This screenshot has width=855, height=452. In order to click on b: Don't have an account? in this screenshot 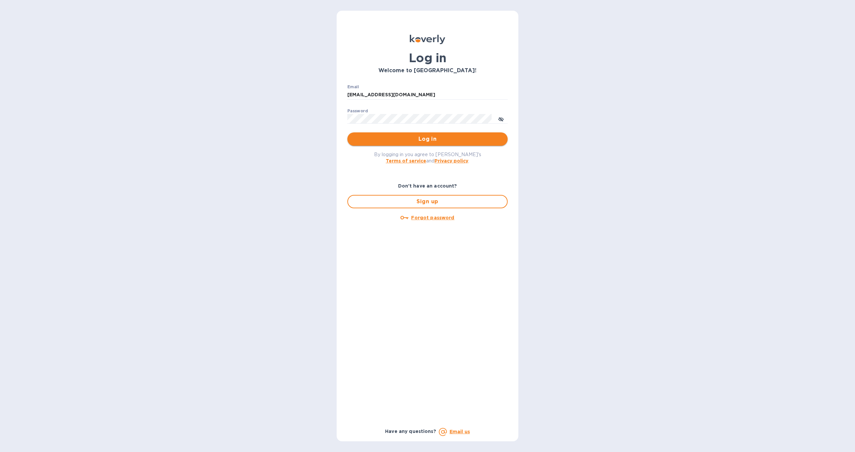, I will do `click(428, 186)`.